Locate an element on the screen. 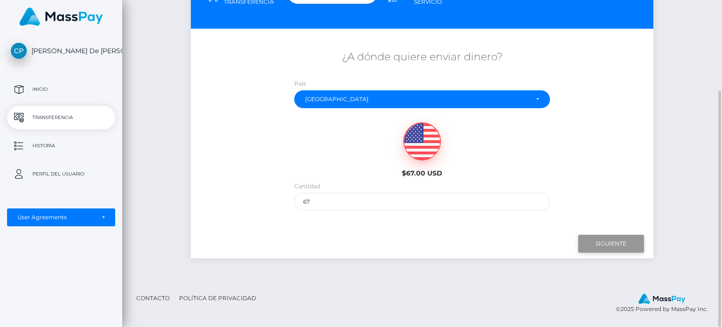 This screenshot has height=327, width=722. div: User Agreements is located at coordinates (56, 217).